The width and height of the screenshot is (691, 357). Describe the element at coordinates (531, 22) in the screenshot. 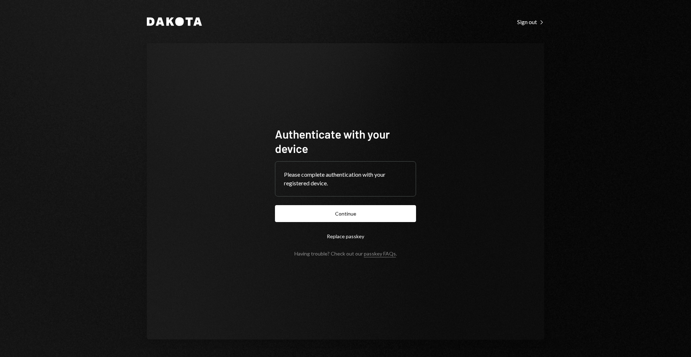

I see `div: Sign out` at that location.